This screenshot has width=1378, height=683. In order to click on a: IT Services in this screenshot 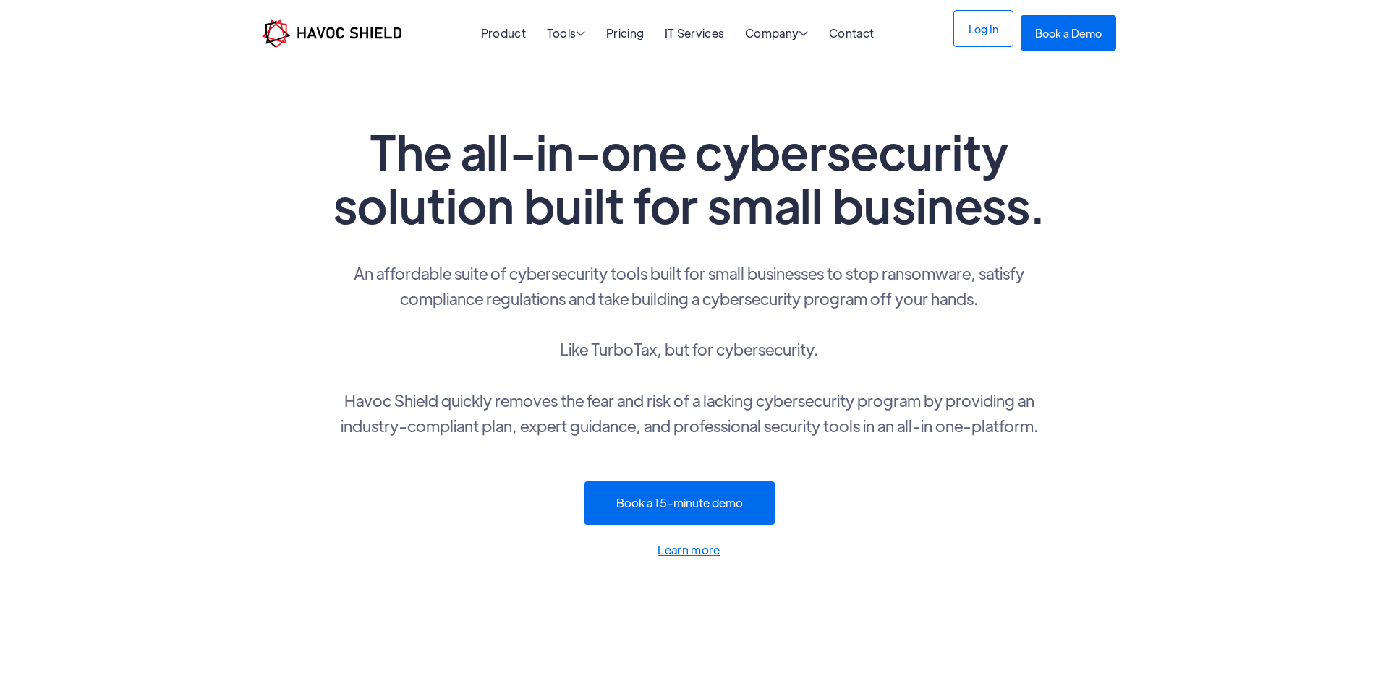, I will do `click(694, 33)`.